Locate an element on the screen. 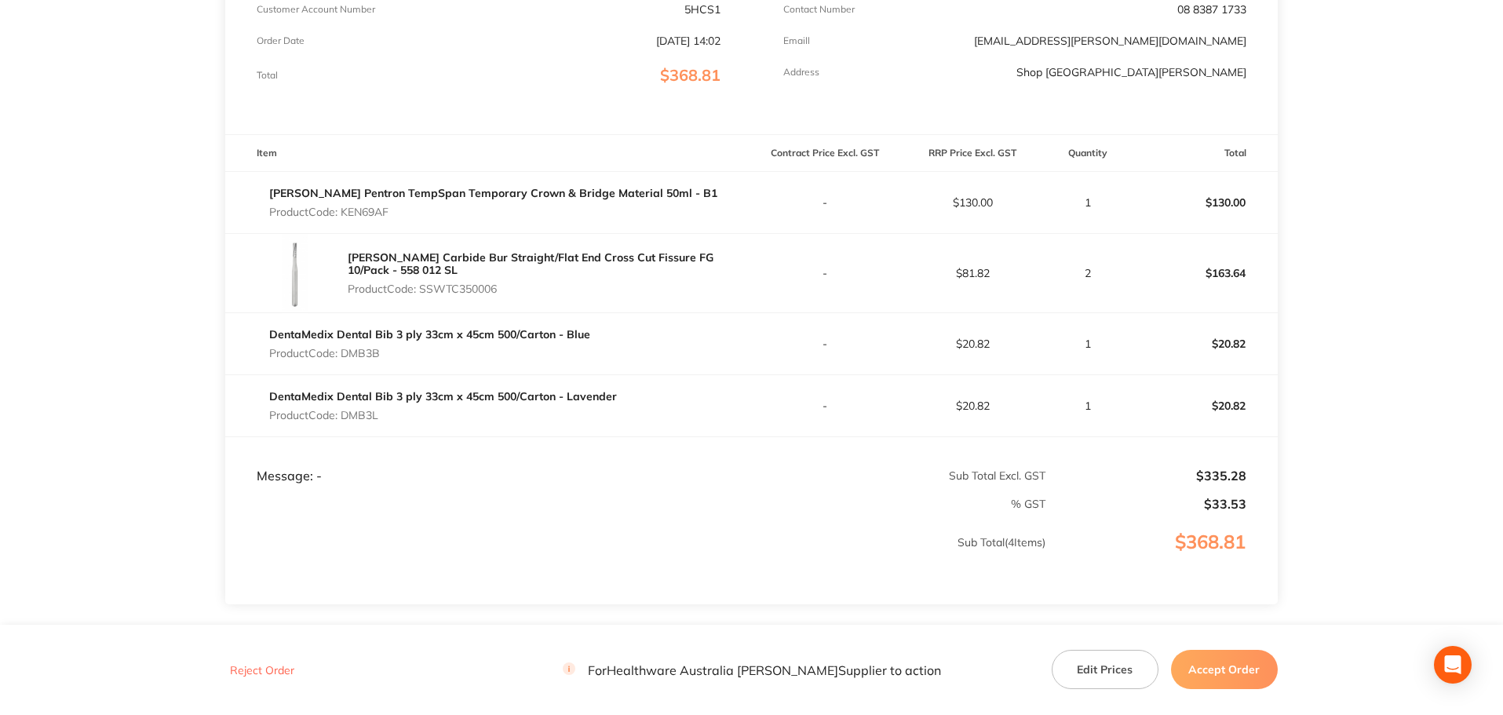 This screenshot has height=715, width=1503. div: Open Intercom Messenger is located at coordinates (1453, 665).